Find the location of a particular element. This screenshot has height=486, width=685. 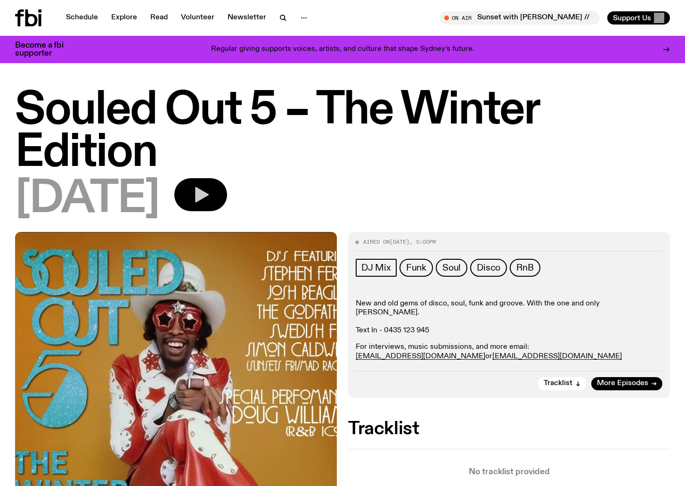

span: Aired on is located at coordinates (376, 242).